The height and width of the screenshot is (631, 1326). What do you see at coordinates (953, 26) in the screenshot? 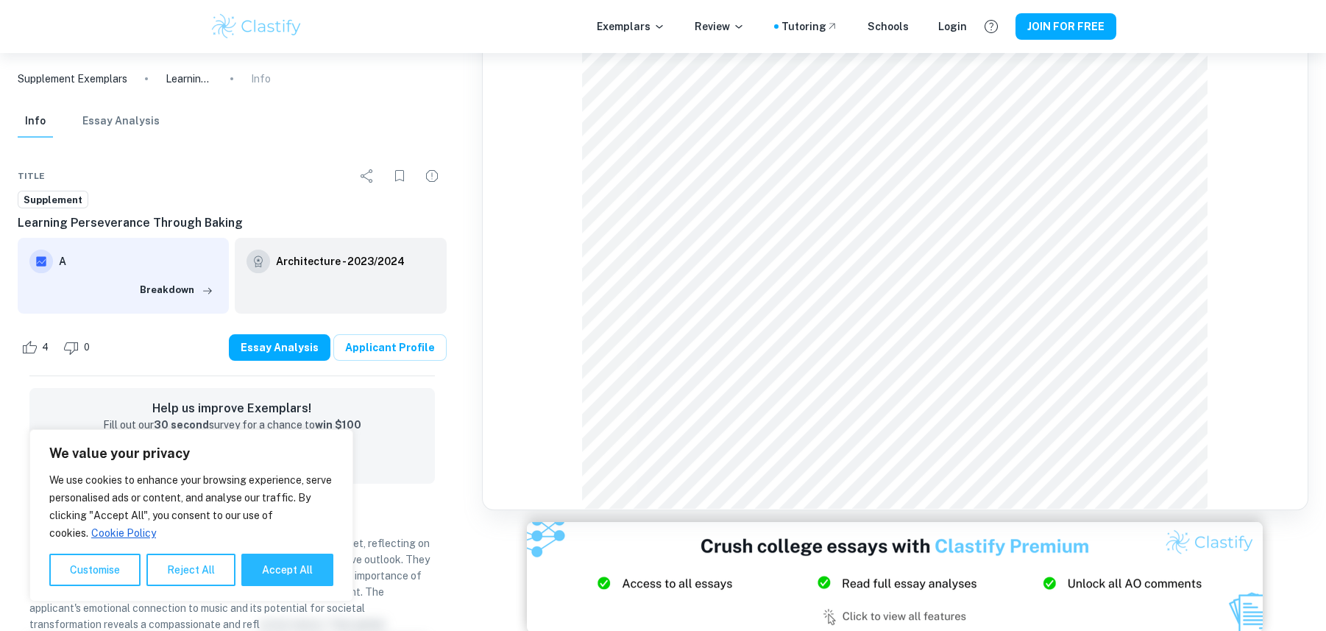
I see `div: Login` at bounding box center [953, 26].